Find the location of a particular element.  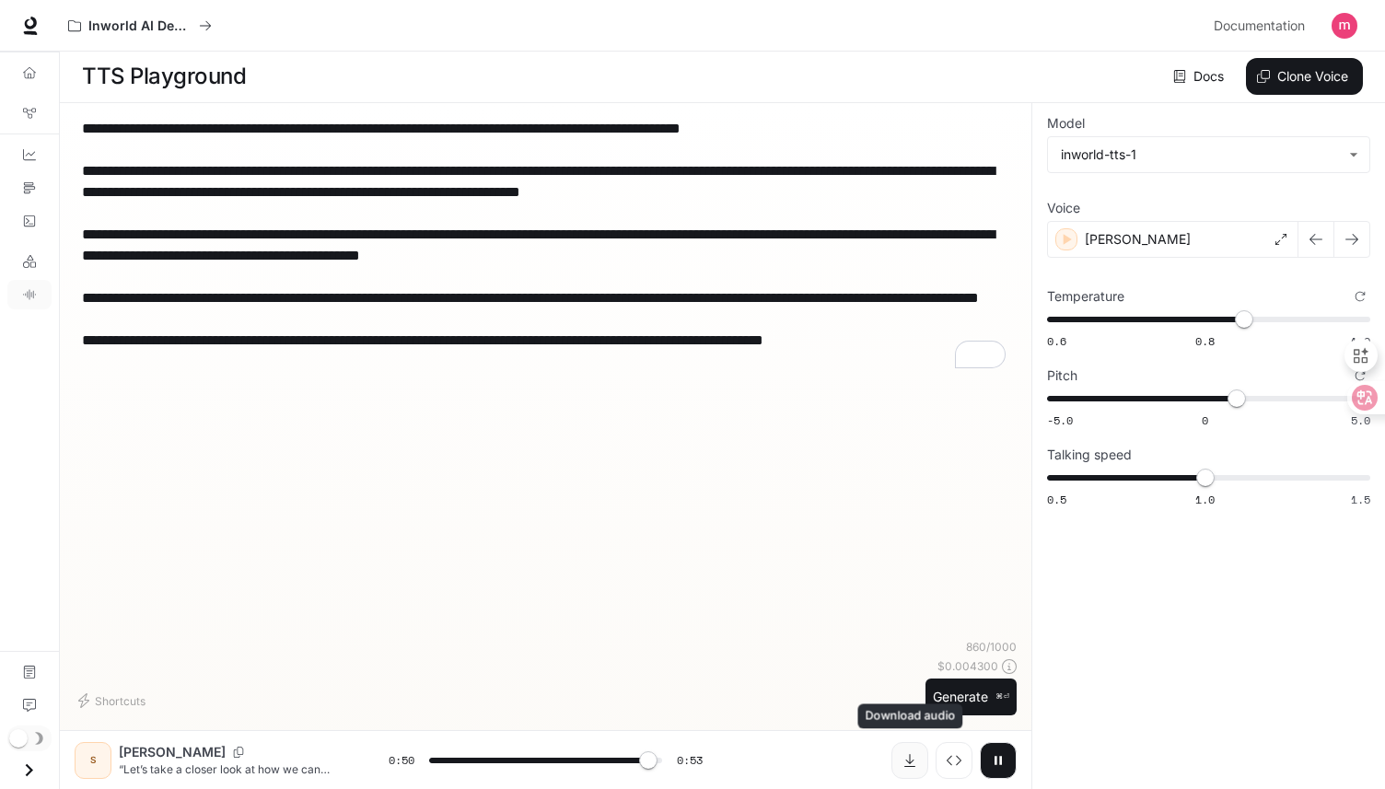

a: Graph Registry is located at coordinates (29, 113).